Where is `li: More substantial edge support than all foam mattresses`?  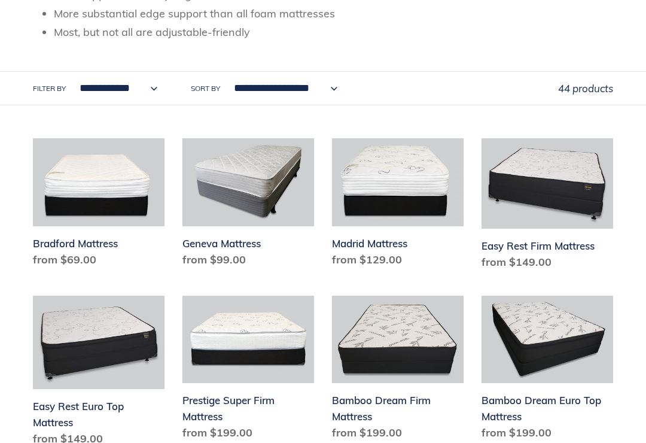
li: More substantial edge support than all foam mattresses is located at coordinates (333, 13).